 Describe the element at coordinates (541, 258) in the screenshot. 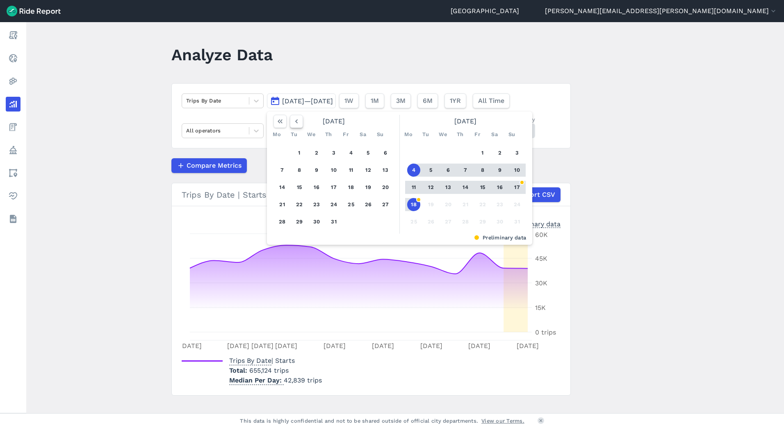

I see `tspan: 45K` at that location.